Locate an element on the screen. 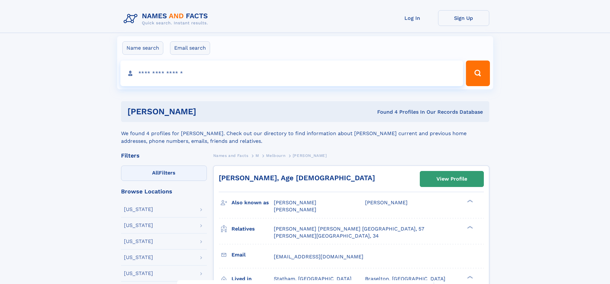  img: Logo Names and Facts is located at coordinates (167, 19).